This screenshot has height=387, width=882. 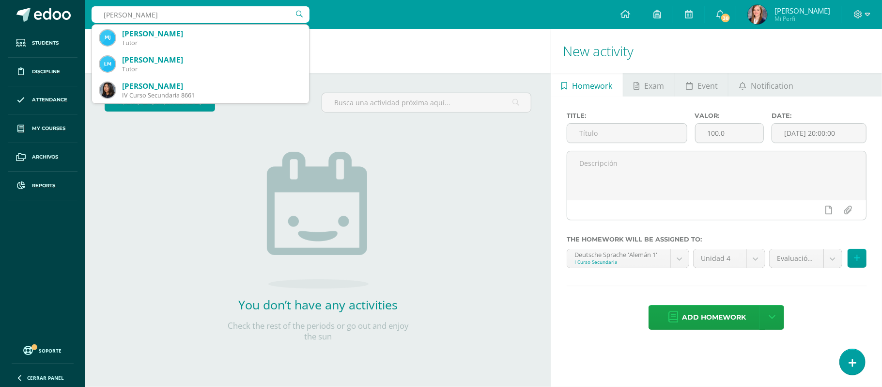 What do you see at coordinates (201, 15) in the screenshot?
I see `input: Search a user…` at bounding box center [201, 15].